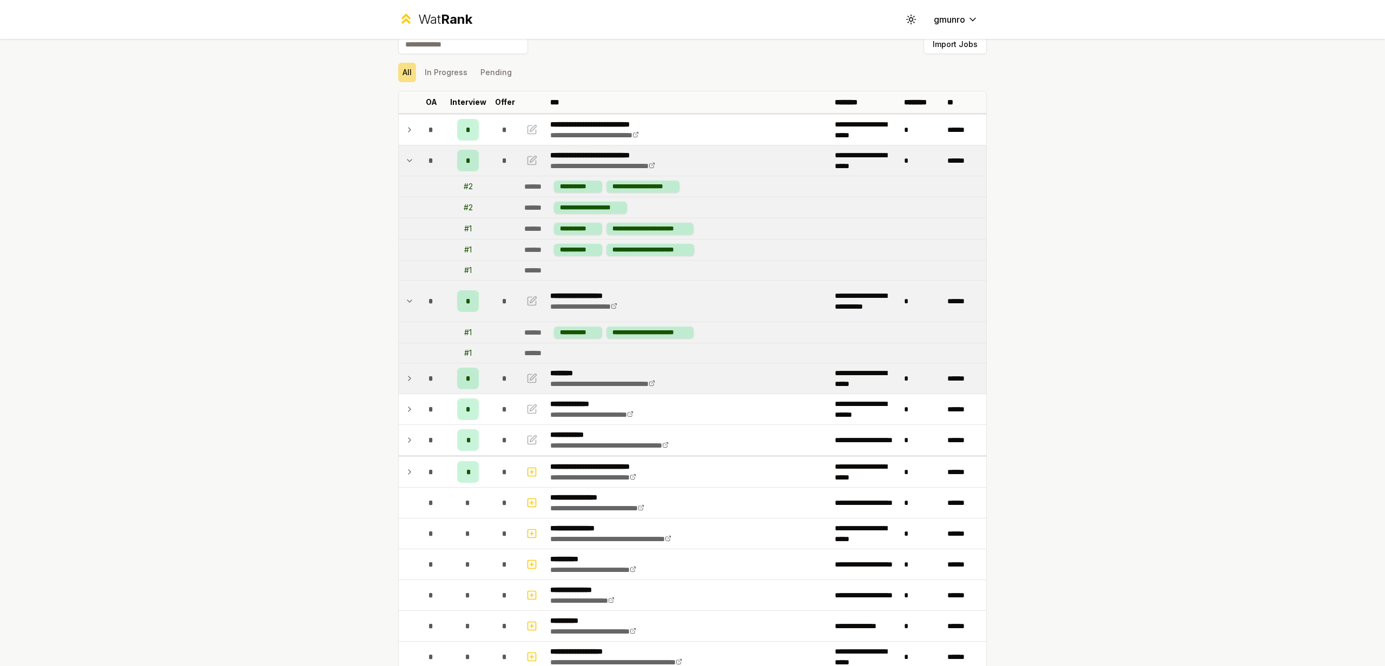 Image resolution: width=1385 pixels, height=666 pixels. I want to click on button: In Progress, so click(446, 72).